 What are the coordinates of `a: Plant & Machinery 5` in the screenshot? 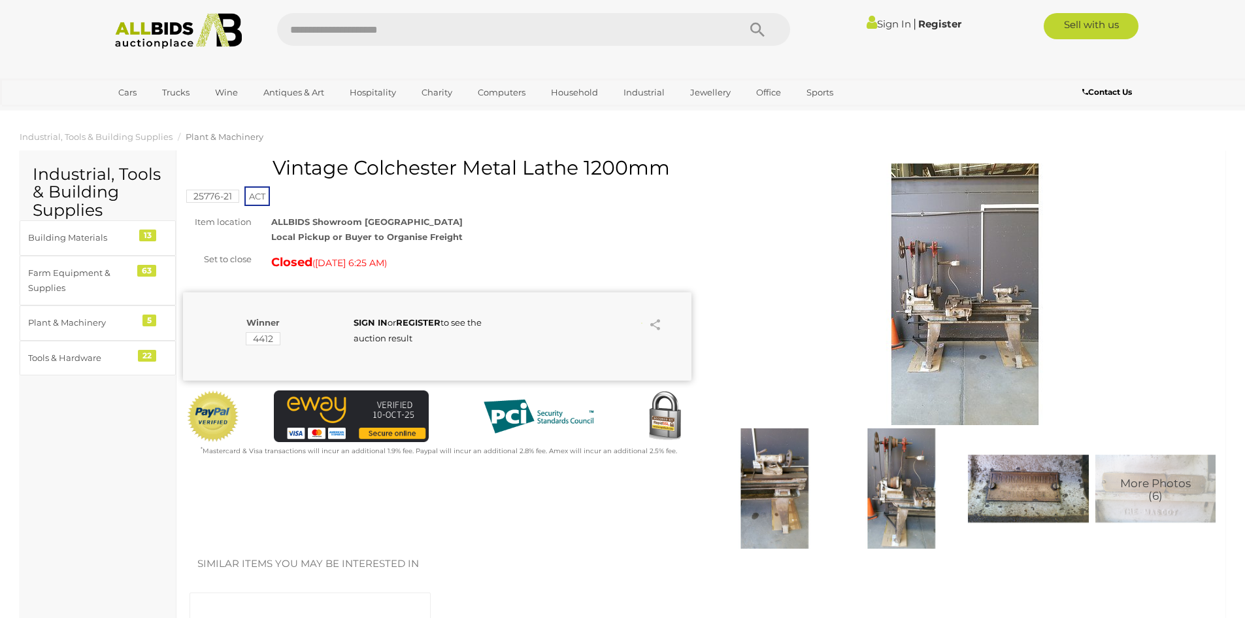 It's located at (97, 322).